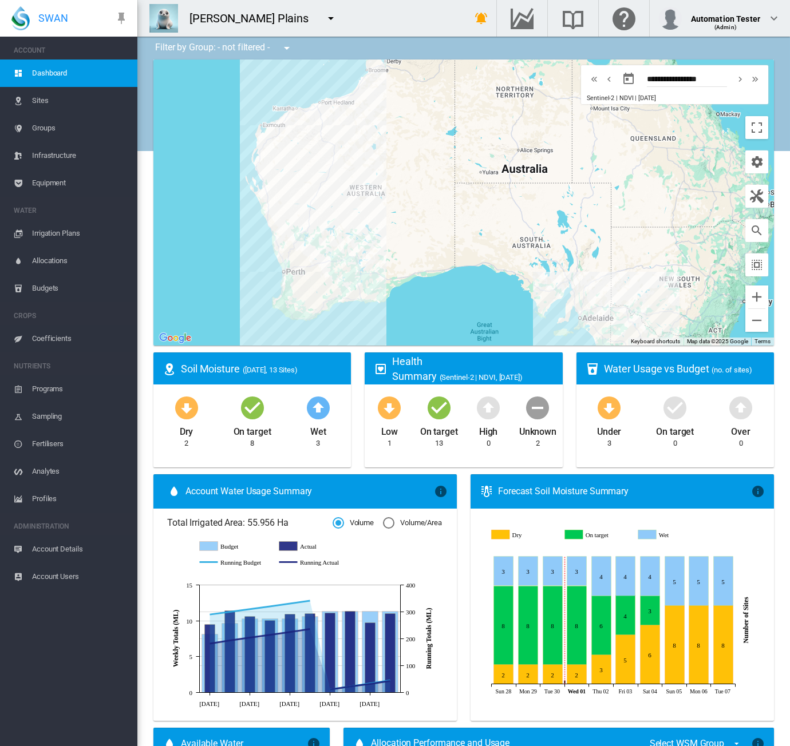 The height and width of the screenshot is (746, 790). Describe the element at coordinates (249, 609) in the screenshot. I see `circle: Running Budget Aug 12 310.13` at that location.